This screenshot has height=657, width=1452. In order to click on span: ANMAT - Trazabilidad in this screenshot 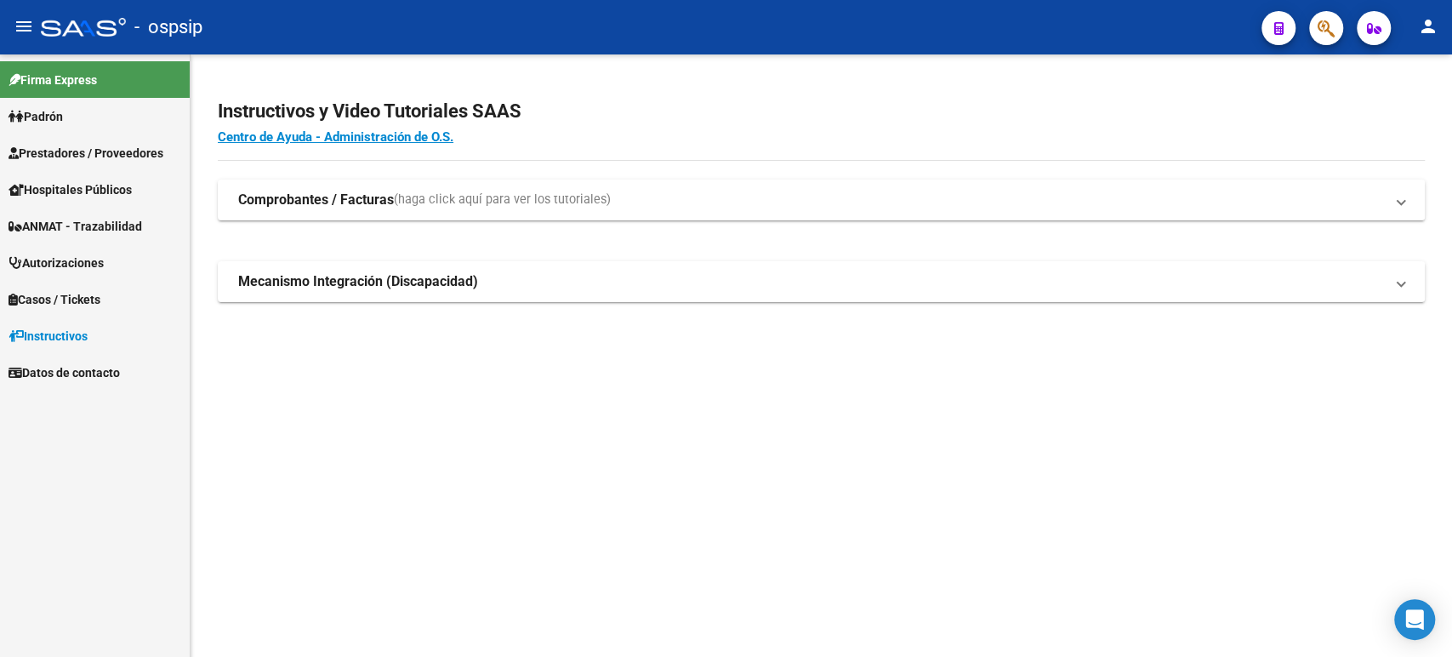, I will do `click(75, 226)`.